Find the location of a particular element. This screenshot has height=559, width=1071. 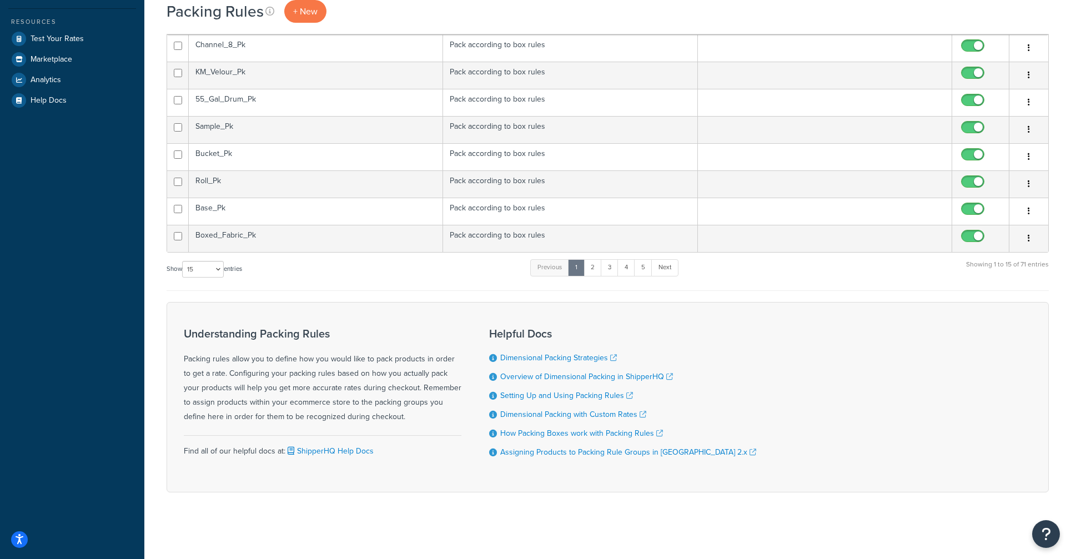

h1: Packing Rules is located at coordinates (215, 11).